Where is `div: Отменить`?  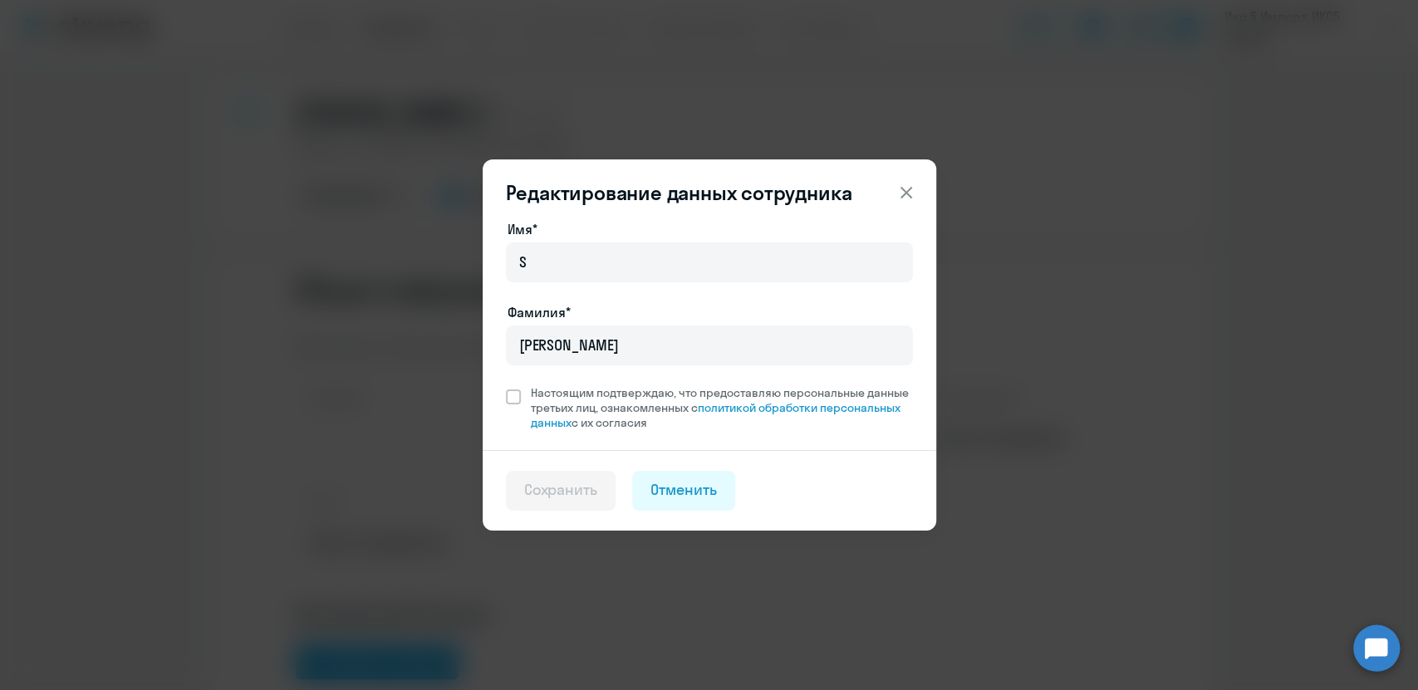 div: Отменить is located at coordinates (683, 490).